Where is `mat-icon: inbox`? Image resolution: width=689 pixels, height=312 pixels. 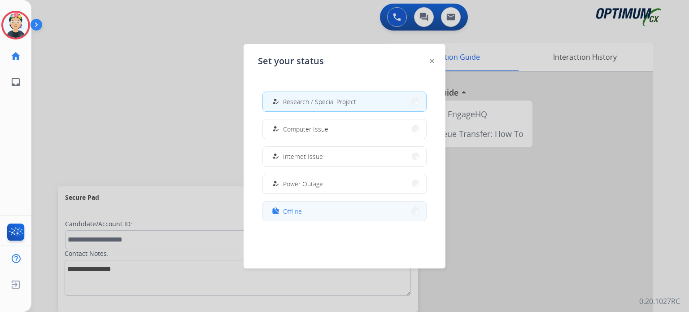 mat-icon: inbox is located at coordinates (16, 82).